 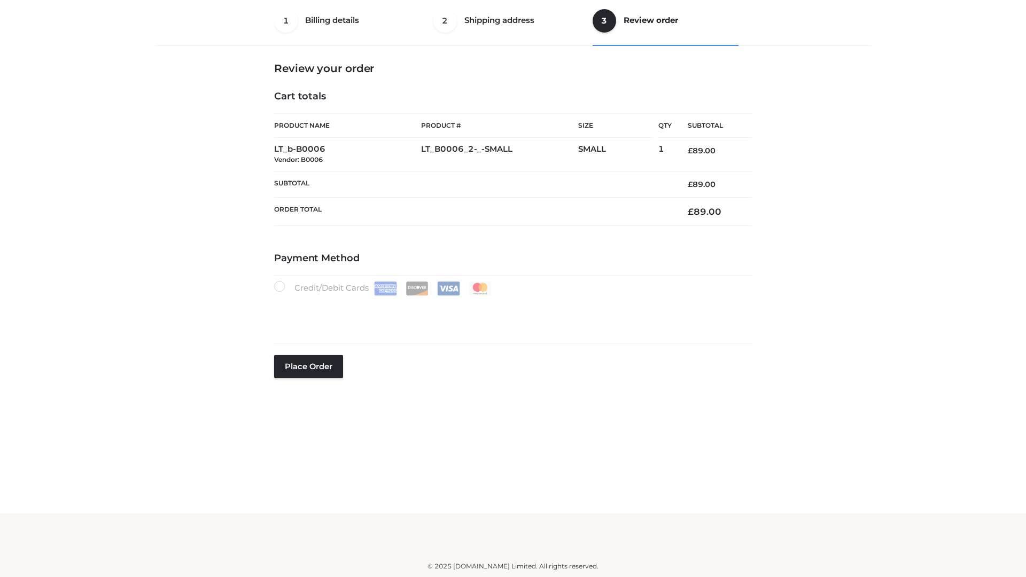 I want to click on h4: Payment Method, so click(x=513, y=259).